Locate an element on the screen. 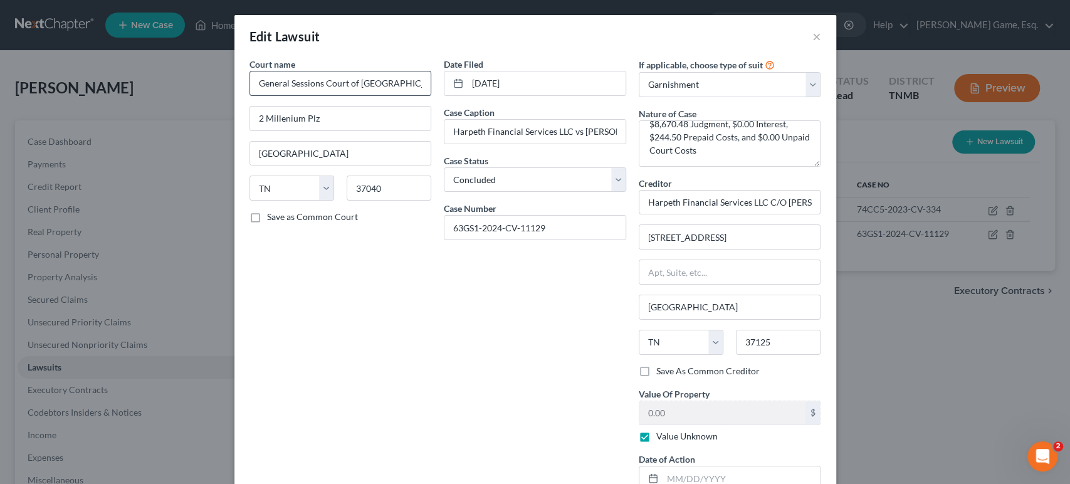 This screenshot has height=484, width=1070. label: Date Filed is located at coordinates (463, 64).